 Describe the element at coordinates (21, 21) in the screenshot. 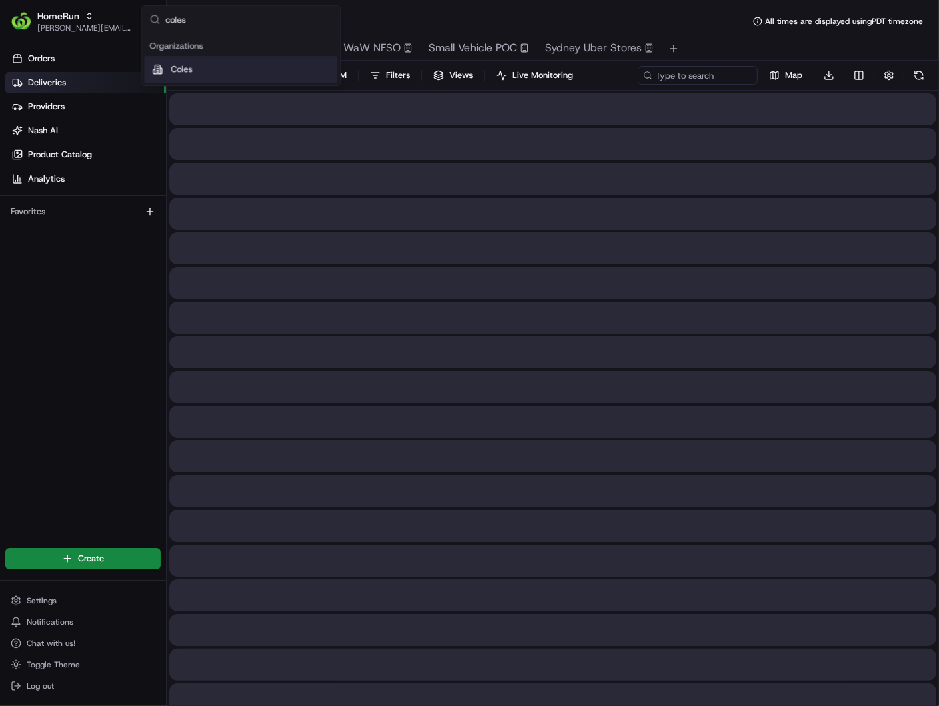

I see `img: HomeRun` at that location.